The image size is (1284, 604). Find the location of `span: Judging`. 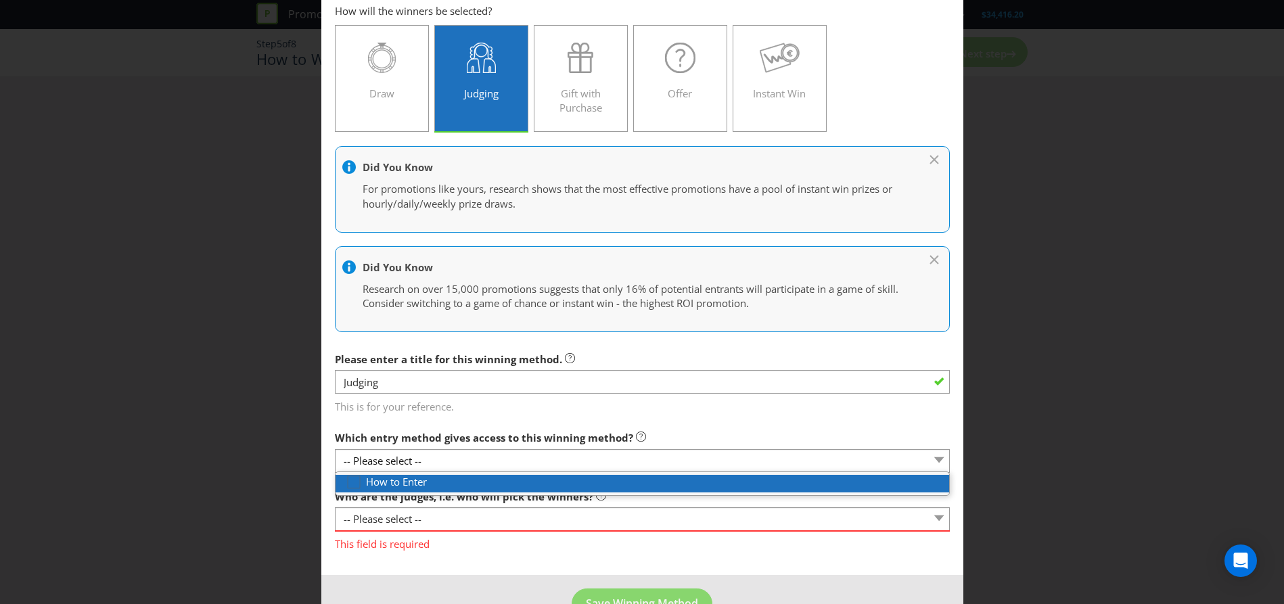

span: Judging is located at coordinates (481, 93).